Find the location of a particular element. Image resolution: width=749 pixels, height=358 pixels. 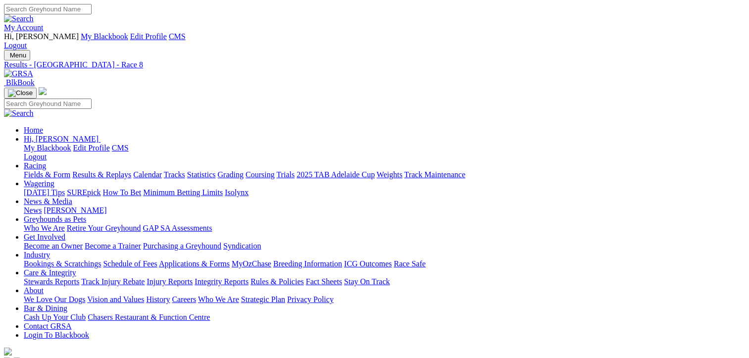

div: About is located at coordinates (384, 299).